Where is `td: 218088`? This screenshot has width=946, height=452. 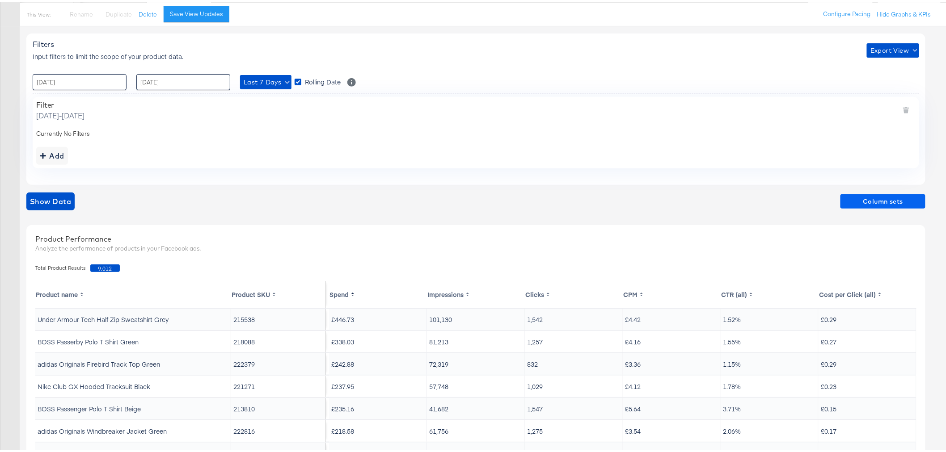
td: 218088 is located at coordinates (278, 340).